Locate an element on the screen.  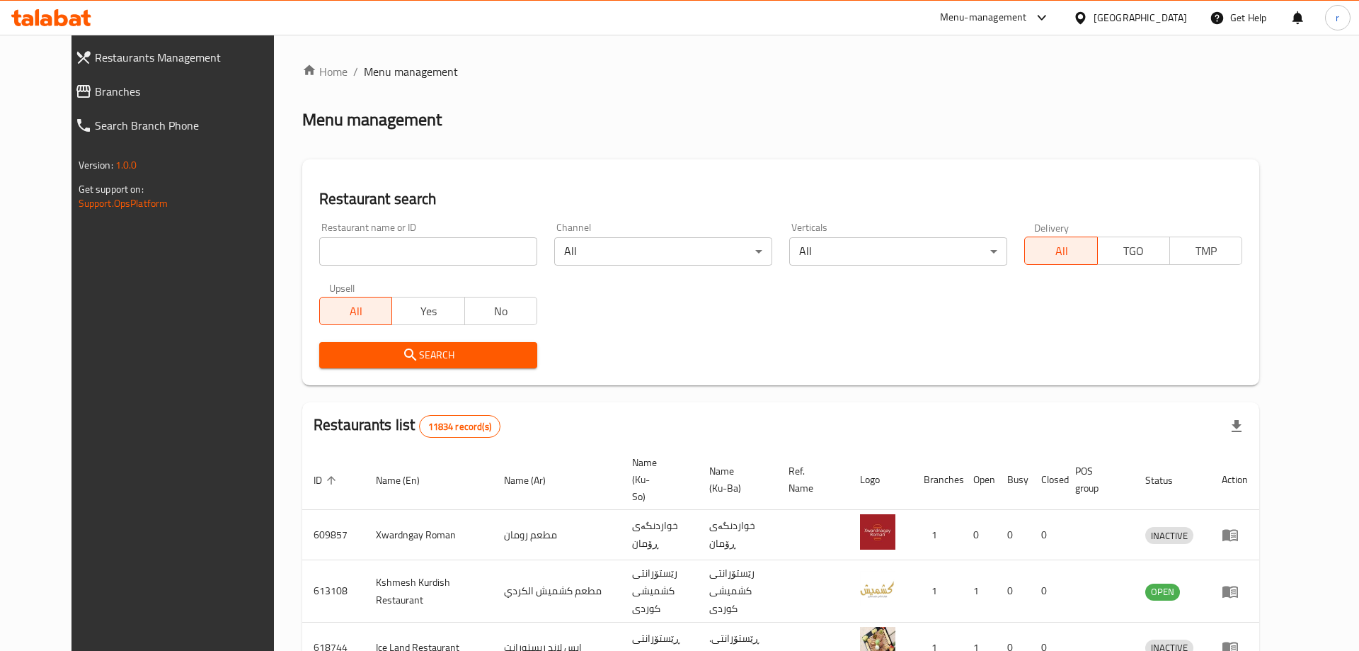
input: Search for restaurant name or ID.. is located at coordinates (428, 251).